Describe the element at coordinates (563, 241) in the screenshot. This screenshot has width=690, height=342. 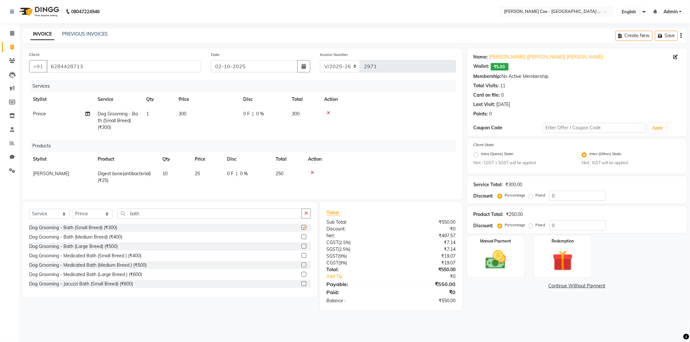
I see `label: Redemption` at that location.